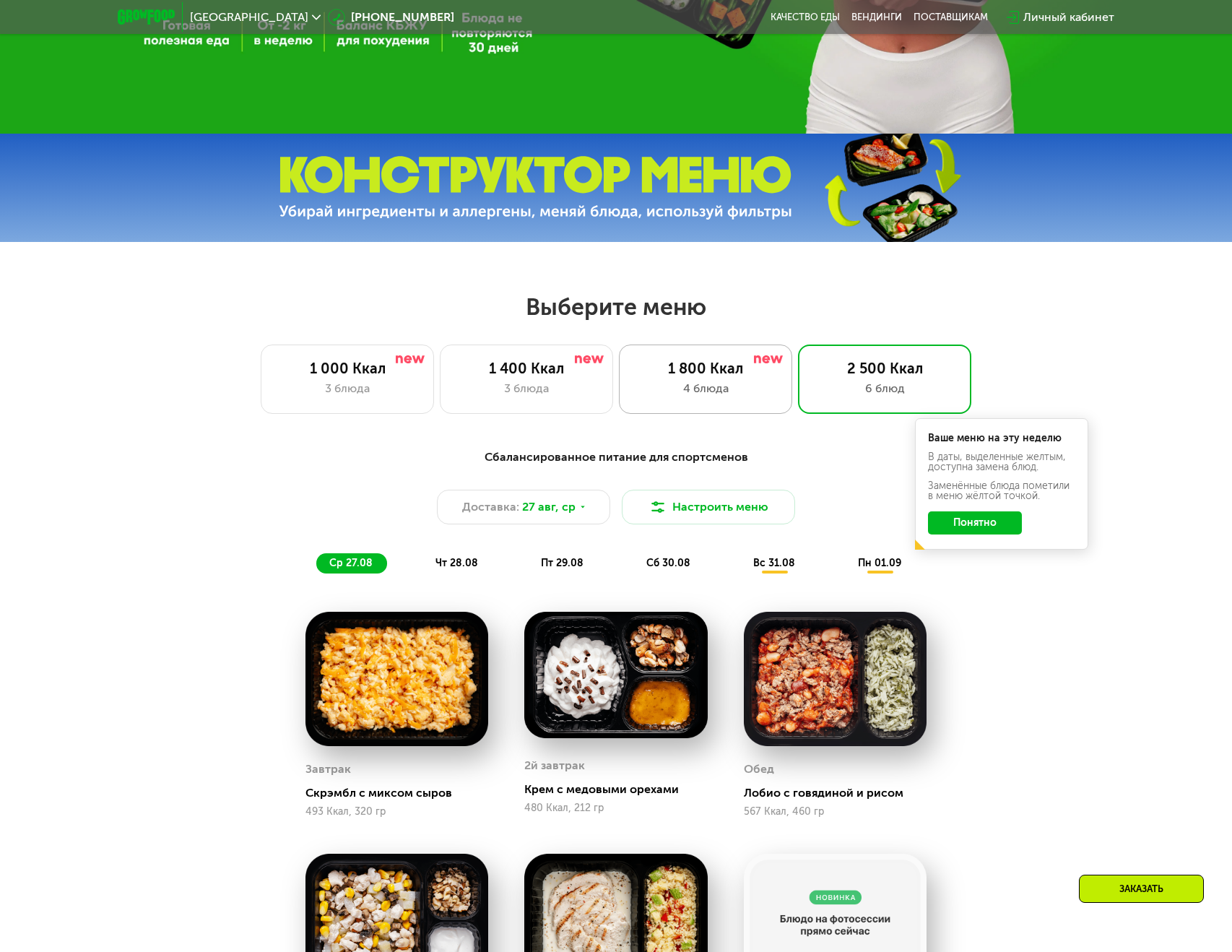 This screenshot has width=1232, height=952. Describe the element at coordinates (397, 812) in the screenshot. I see `div: 493 Ккал, 320 гр` at that location.